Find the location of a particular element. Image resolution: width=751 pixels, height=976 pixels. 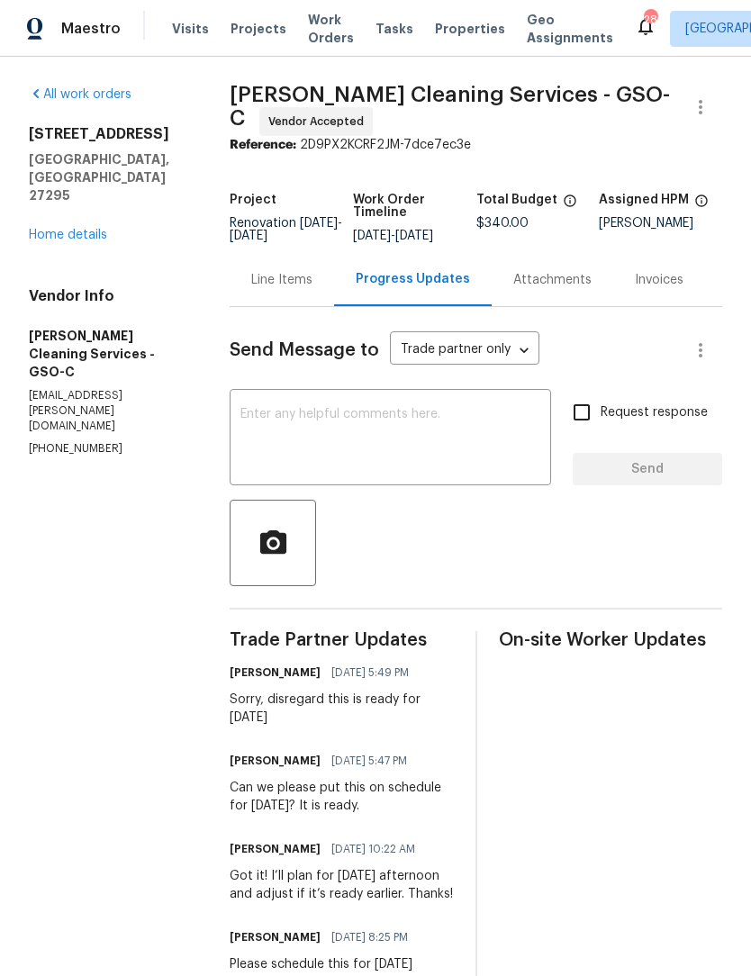

div: 28 is located at coordinates (650, 20).